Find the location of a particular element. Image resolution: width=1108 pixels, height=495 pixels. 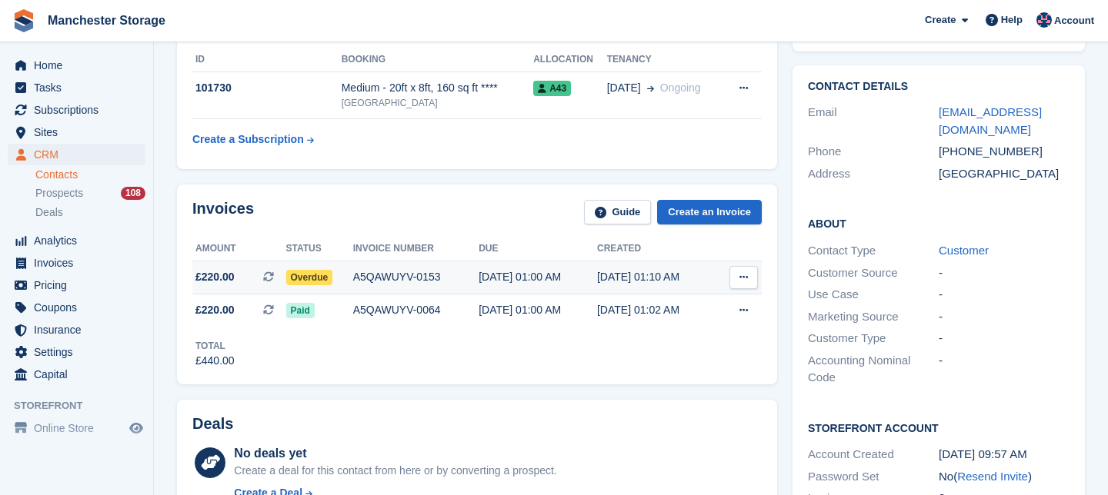

span: Pricing is located at coordinates (80, 285).